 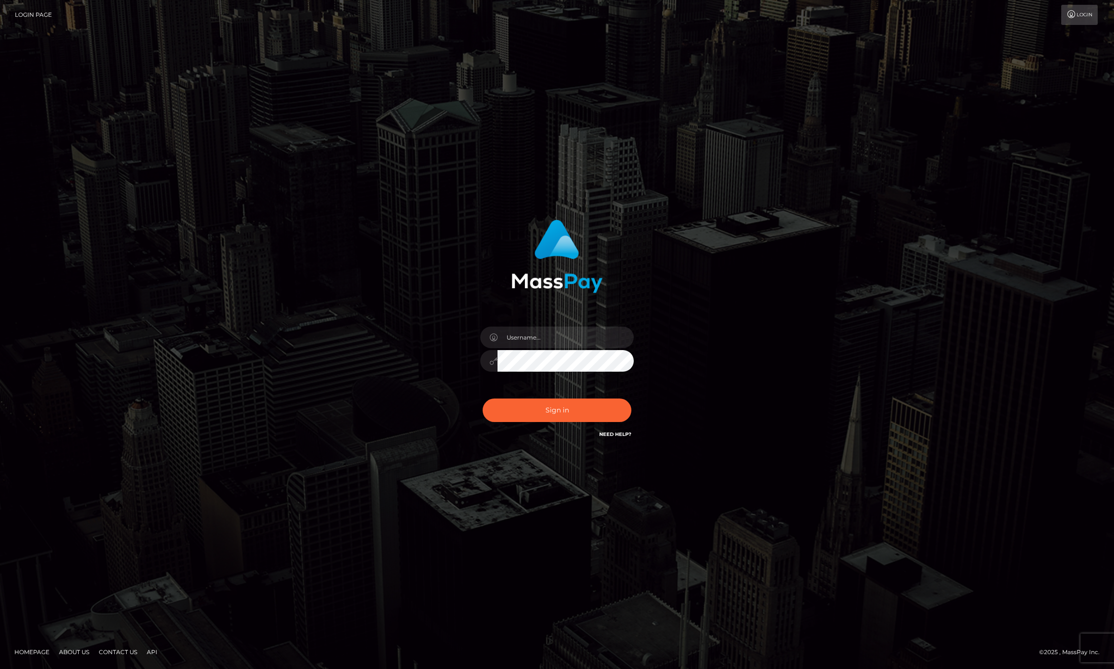 What do you see at coordinates (557, 256) in the screenshot?
I see `img: MassPay Login` at bounding box center [557, 256].